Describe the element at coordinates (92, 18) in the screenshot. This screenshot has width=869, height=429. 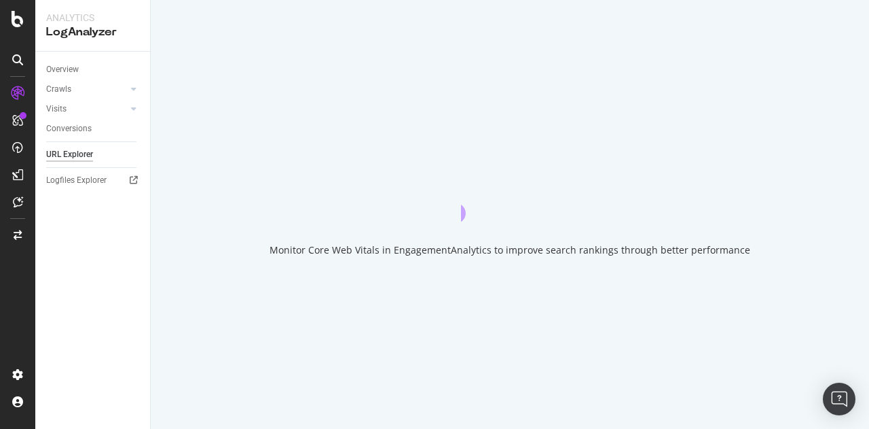
I see `div: Analytics` at that location.